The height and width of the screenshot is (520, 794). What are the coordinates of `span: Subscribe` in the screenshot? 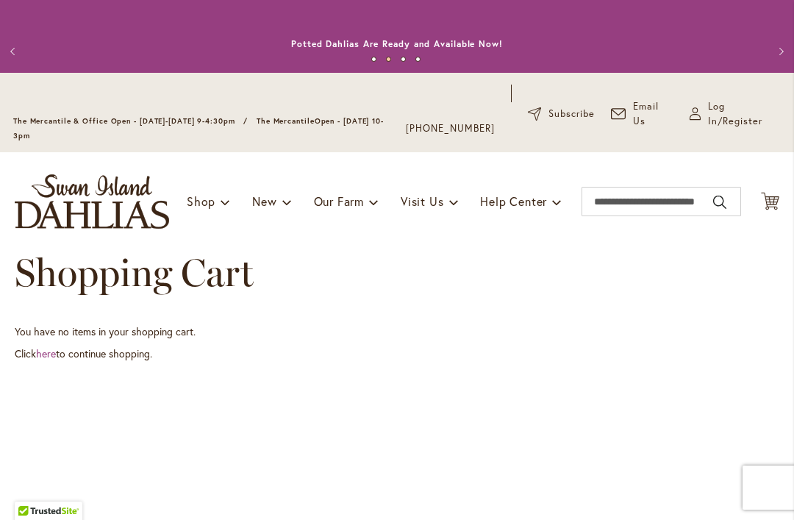 It's located at (572, 114).